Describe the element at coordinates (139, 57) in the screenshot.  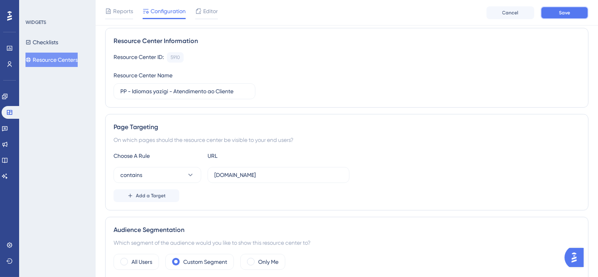
I see `div: Resource Center ID:` at that location.